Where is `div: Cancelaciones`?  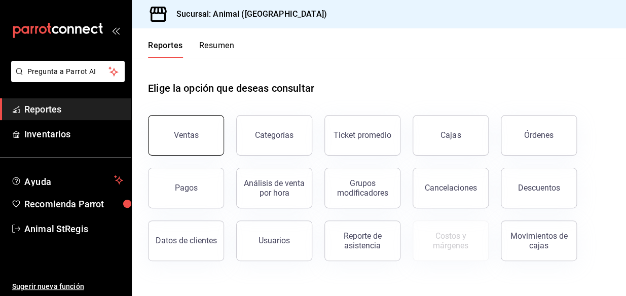
div: Cancelaciones is located at coordinates (450, 187).